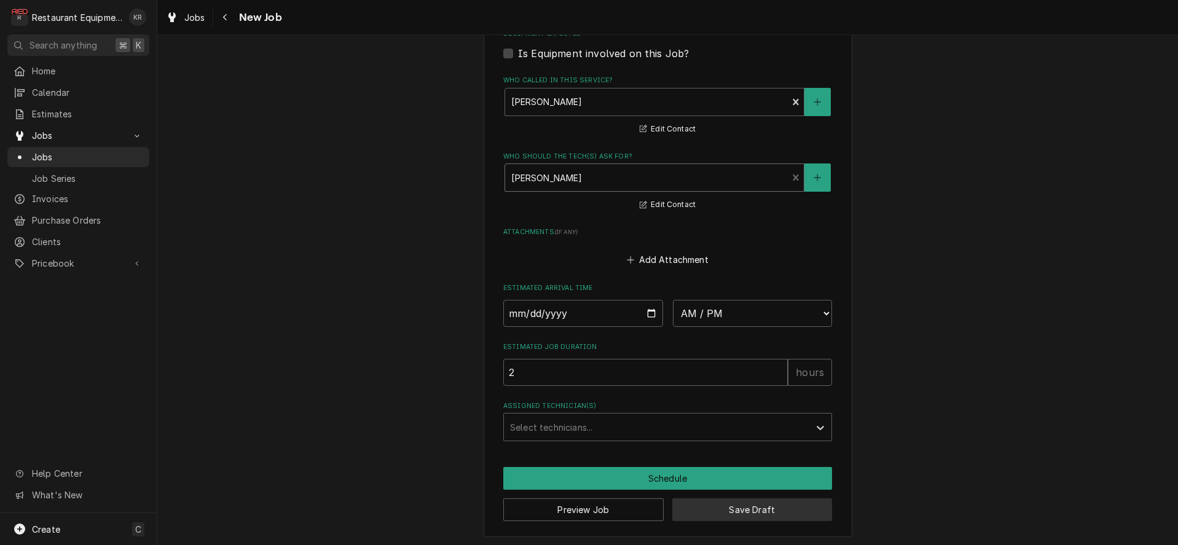 This screenshot has width=1178, height=545. I want to click on div: KR, so click(138, 17).